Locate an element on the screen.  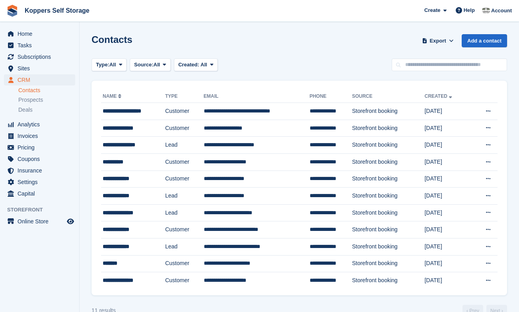
th: Phone is located at coordinates (331, 97).